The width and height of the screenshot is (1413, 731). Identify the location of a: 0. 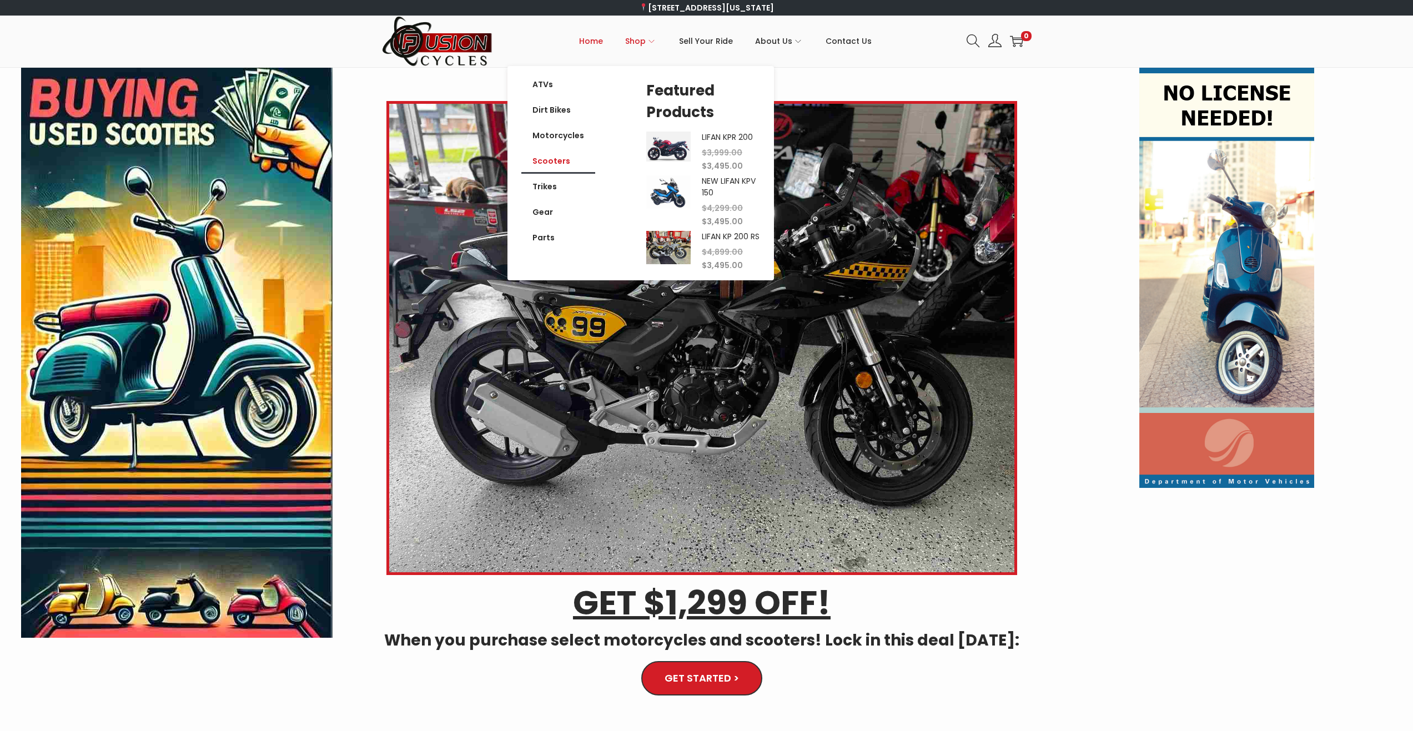
(1016, 41).